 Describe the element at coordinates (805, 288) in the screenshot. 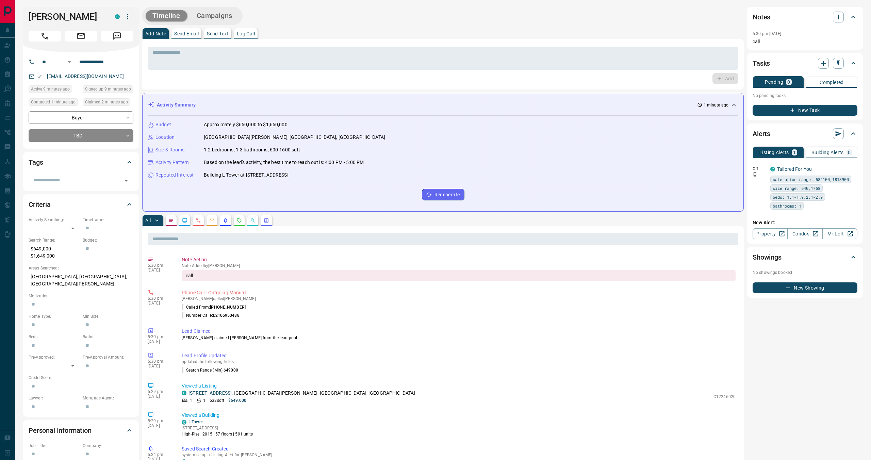

I see `button: New Showing` at that location.